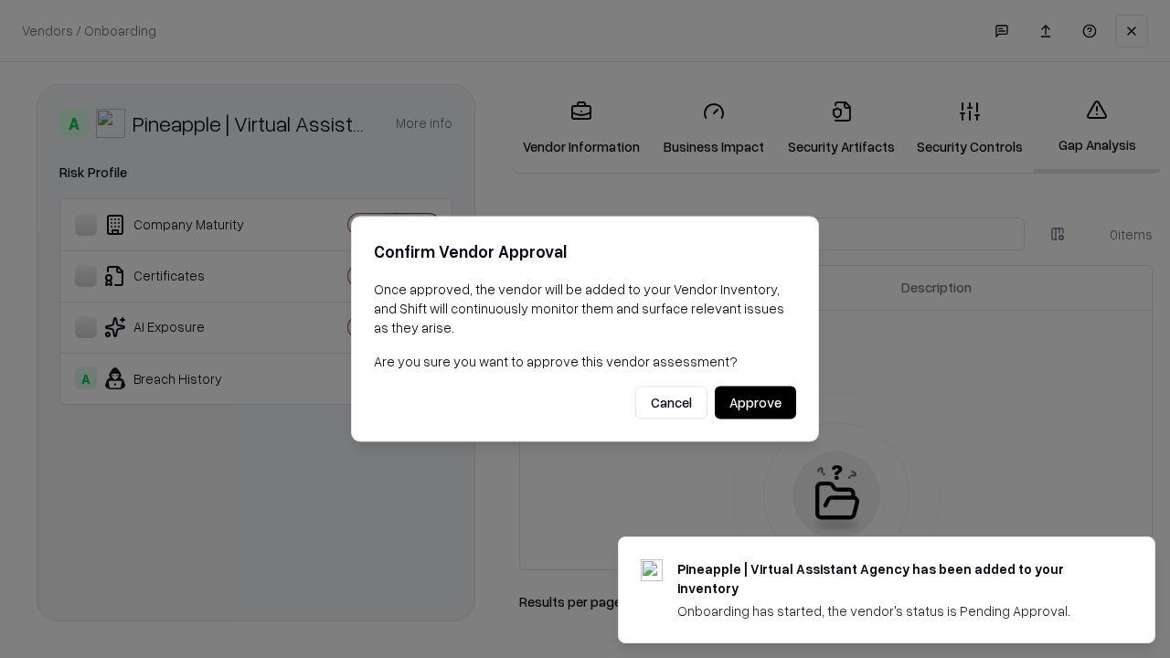  Describe the element at coordinates (652, 571) in the screenshot. I see `img: trypineapple.com` at that location.